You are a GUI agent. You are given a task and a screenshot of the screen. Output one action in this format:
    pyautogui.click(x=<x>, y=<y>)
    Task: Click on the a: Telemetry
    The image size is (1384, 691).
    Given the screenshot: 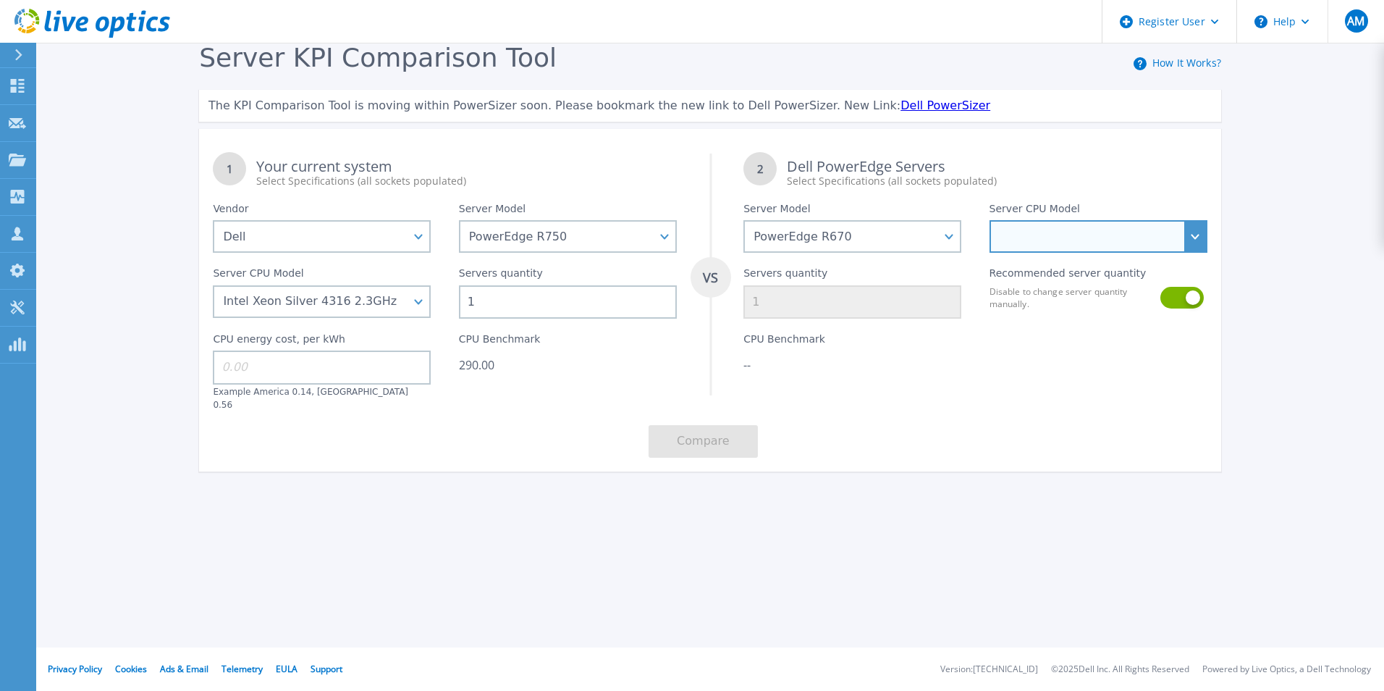 What is the action you would take?
    pyautogui.click(x=242, y=668)
    